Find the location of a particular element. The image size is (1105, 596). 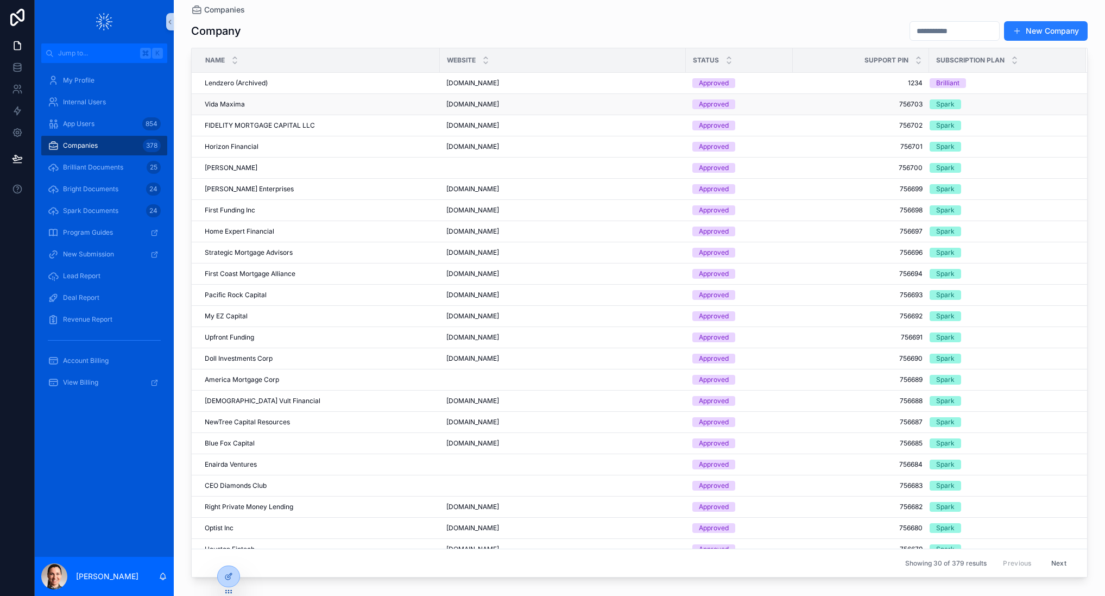

span: 756680 is located at coordinates (861, 528).